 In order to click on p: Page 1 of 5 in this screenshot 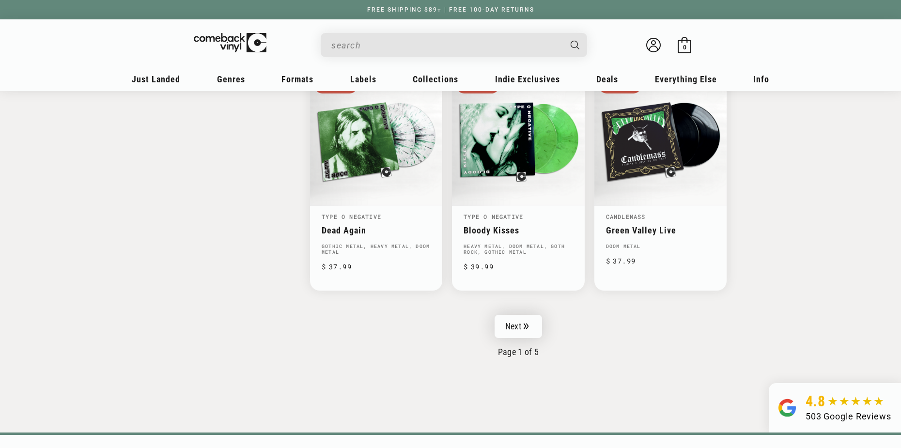, I will do `click(519, 352)`.